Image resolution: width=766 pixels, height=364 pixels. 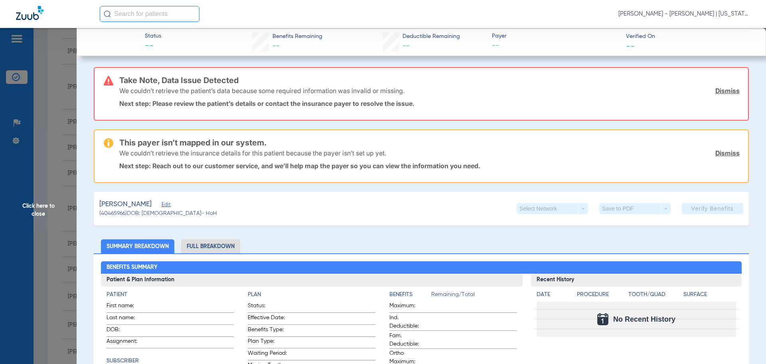 I want to click on img: Calendar, so click(x=603, y=319).